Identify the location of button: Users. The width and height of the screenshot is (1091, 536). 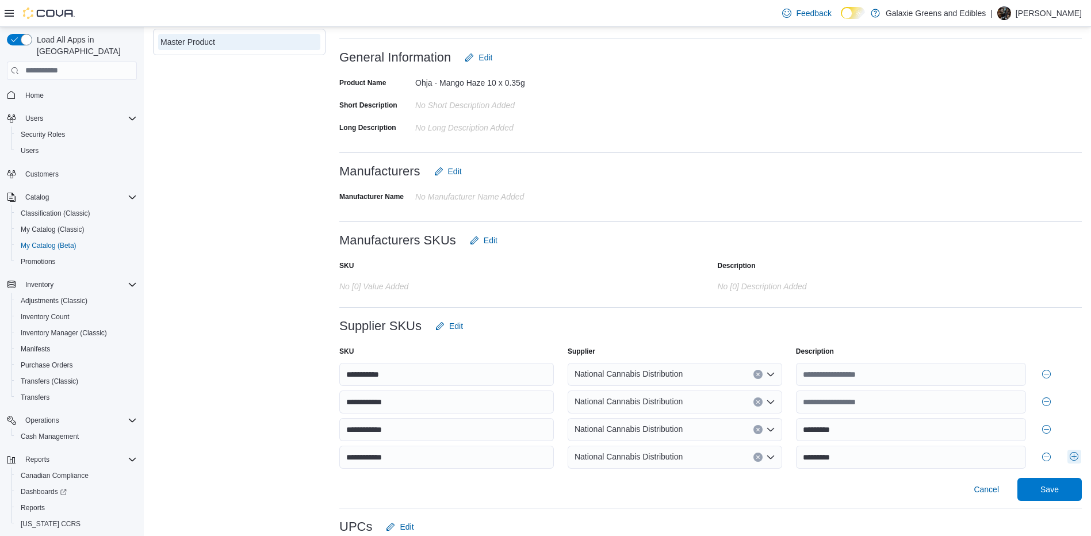
(34, 118).